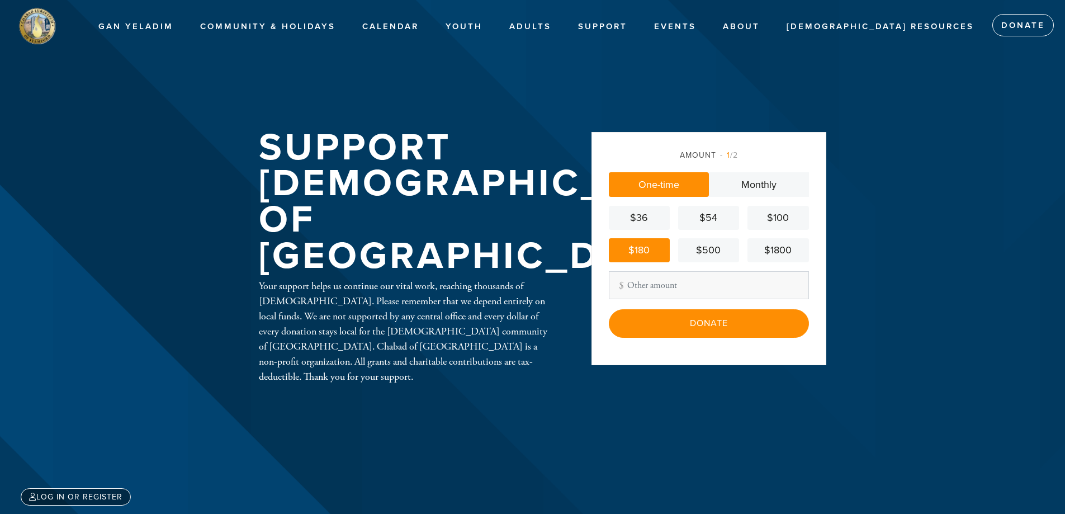  I want to click on div: $54, so click(708, 217).